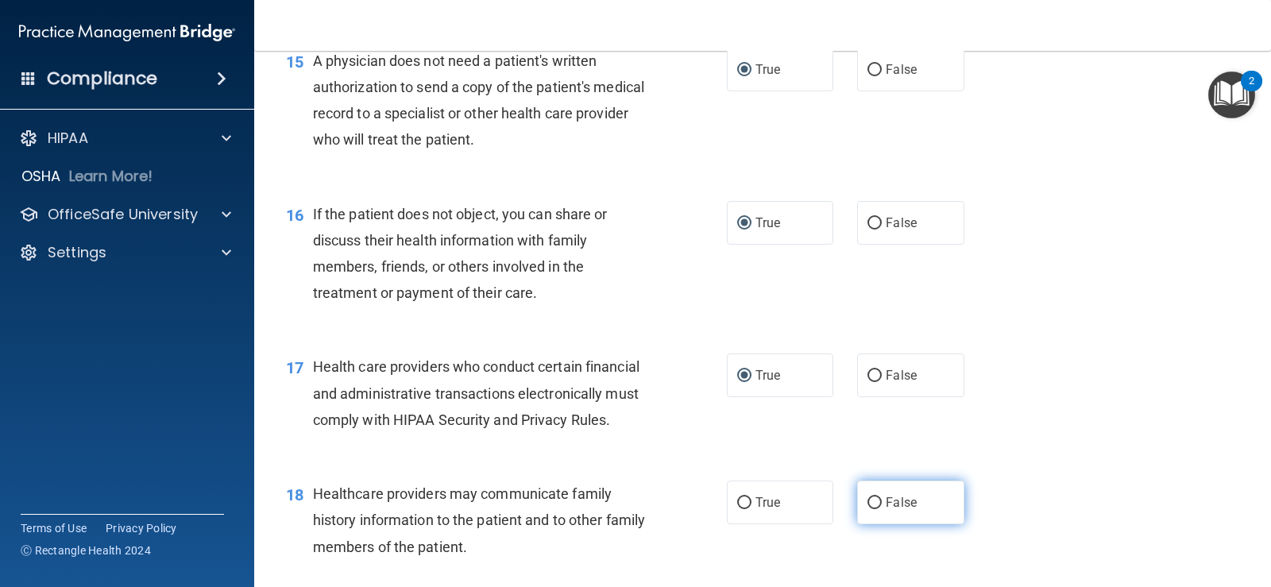 This screenshot has height=587, width=1271. I want to click on p: OSHA, so click(41, 176).